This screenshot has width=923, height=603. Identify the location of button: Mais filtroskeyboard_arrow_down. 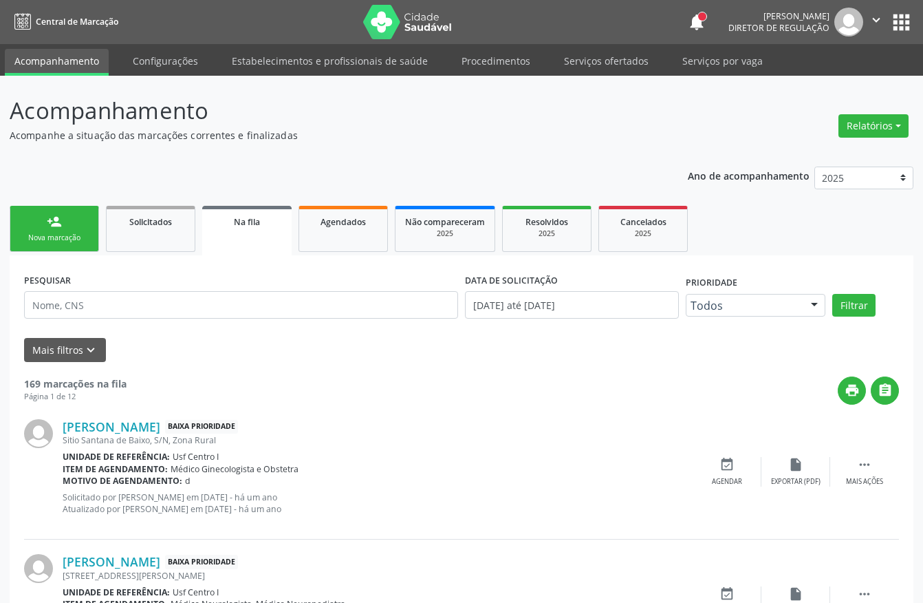
(65, 350).